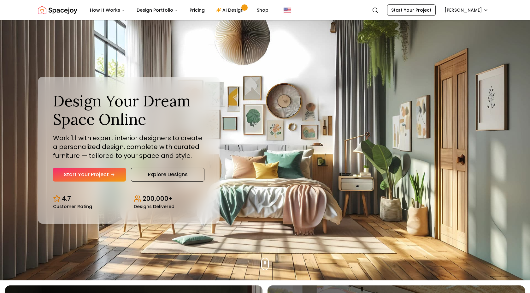 The height and width of the screenshot is (293, 530). Describe the element at coordinates (287, 10) in the screenshot. I see `img: United States` at that location.